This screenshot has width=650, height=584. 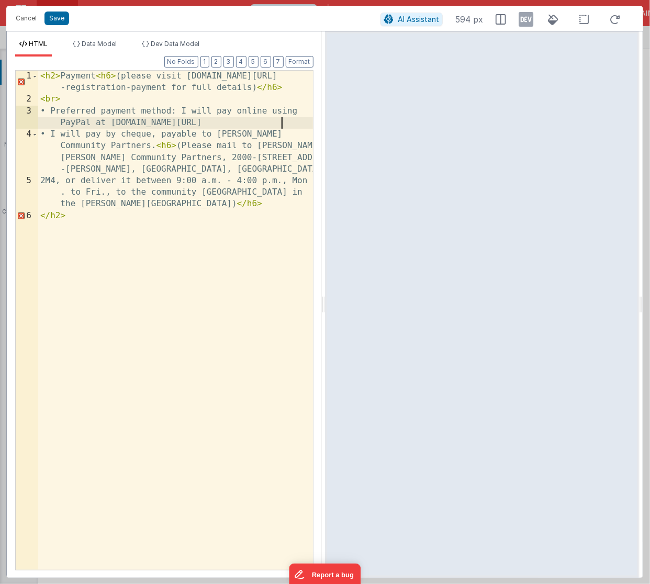 What do you see at coordinates (469, 19) in the screenshot?
I see `span: 594 px` at bounding box center [469, 19].